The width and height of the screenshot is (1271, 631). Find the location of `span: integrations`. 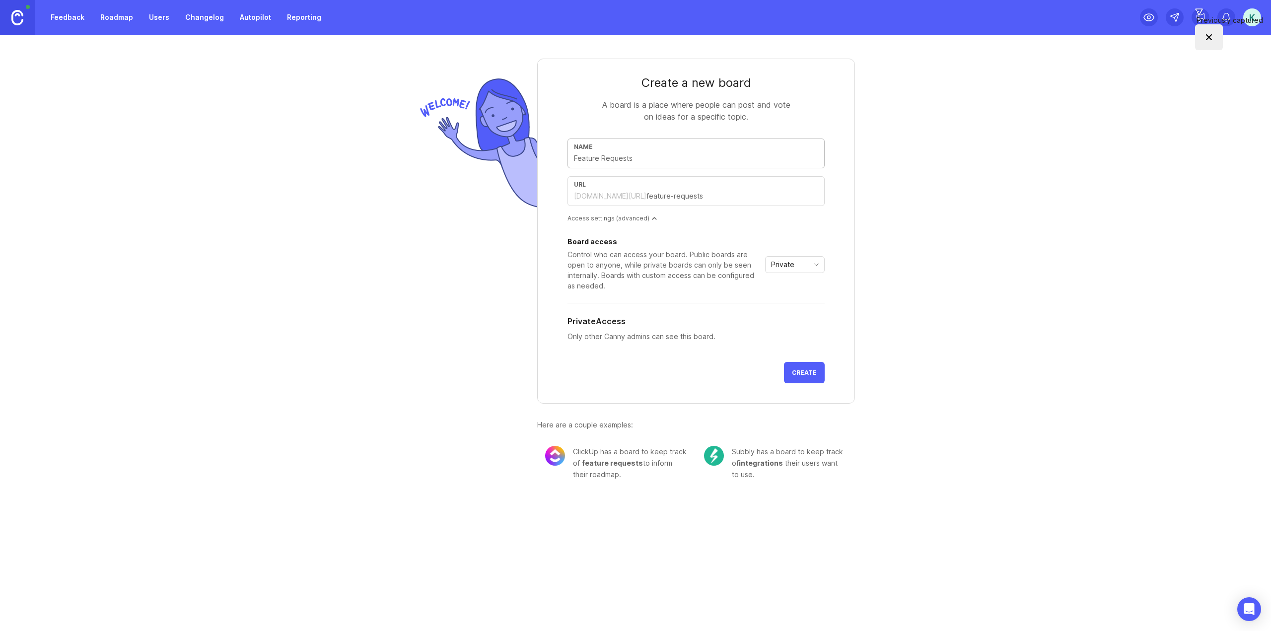

span: integrations is located at coordinates (761, 463).